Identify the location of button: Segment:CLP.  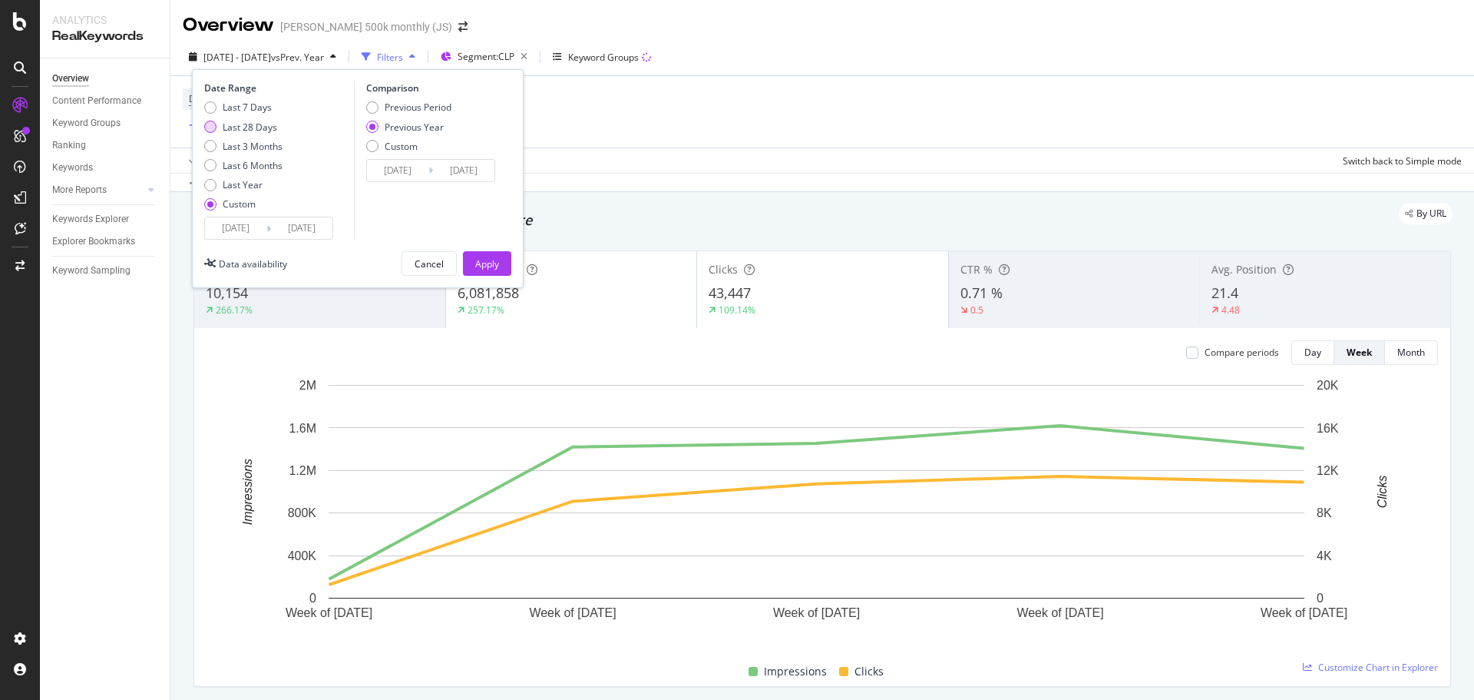
(484, 57).